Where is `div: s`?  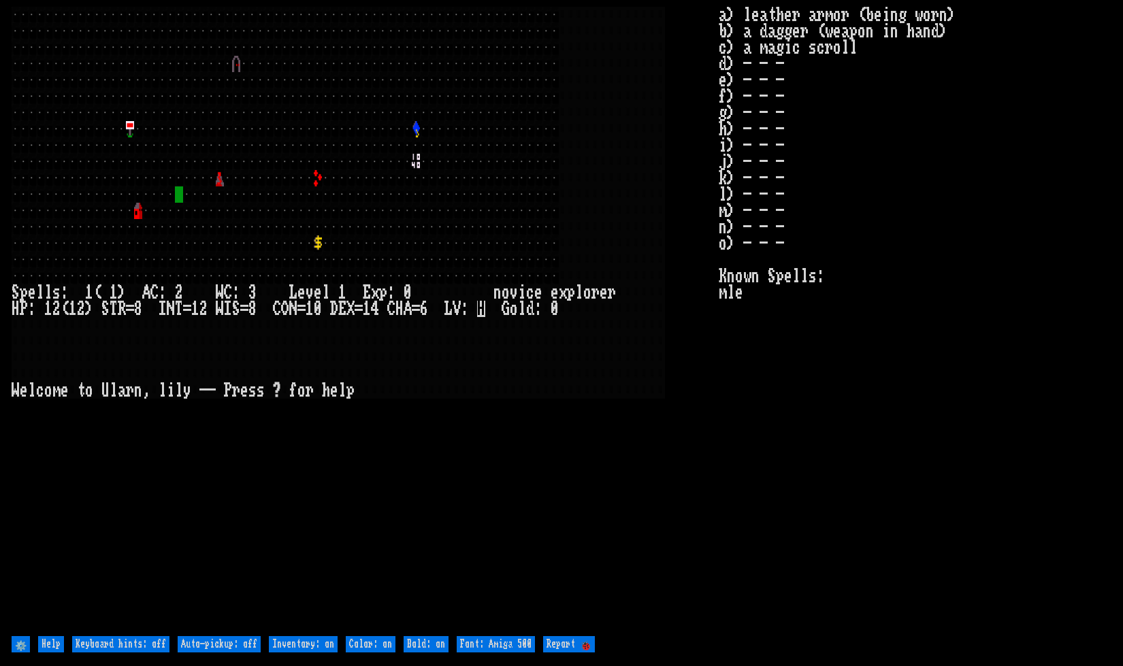 div: s is located at coordinates (252, 391).